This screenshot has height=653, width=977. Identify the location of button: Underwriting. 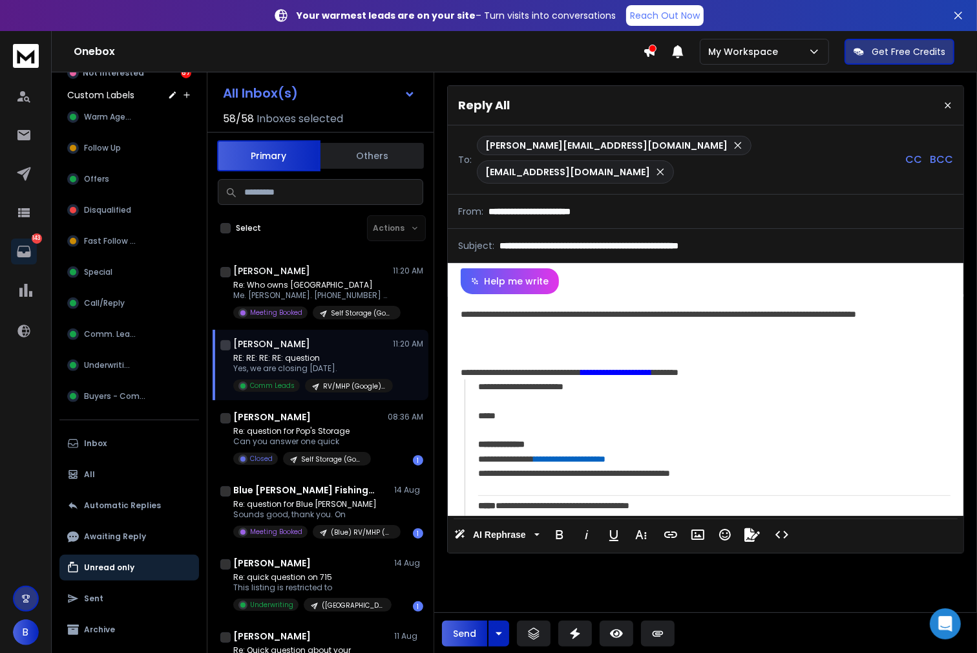
(129, 365).